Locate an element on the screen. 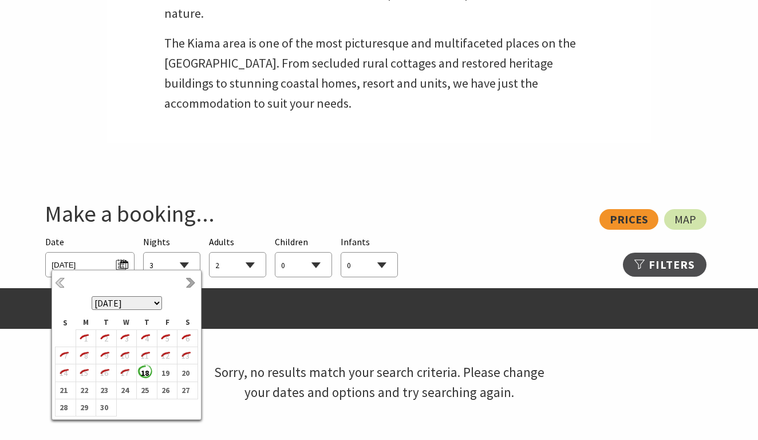 The height and width of the screenshot is (440, 758). i: 15 is located at coordinates (84, 373).